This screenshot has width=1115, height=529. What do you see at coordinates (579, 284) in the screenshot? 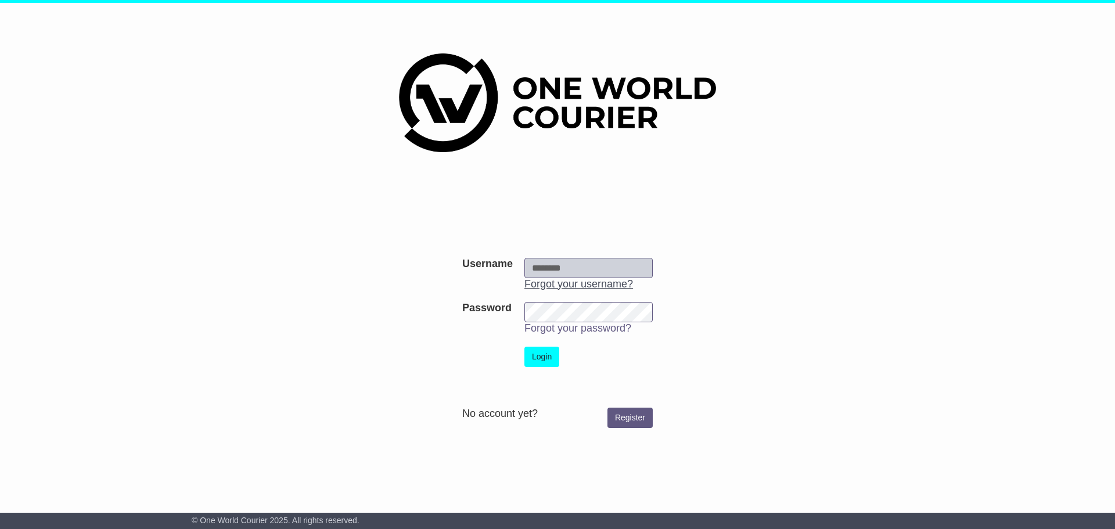
I see `a: Forgot your username?` at bounding box center [579, 284].